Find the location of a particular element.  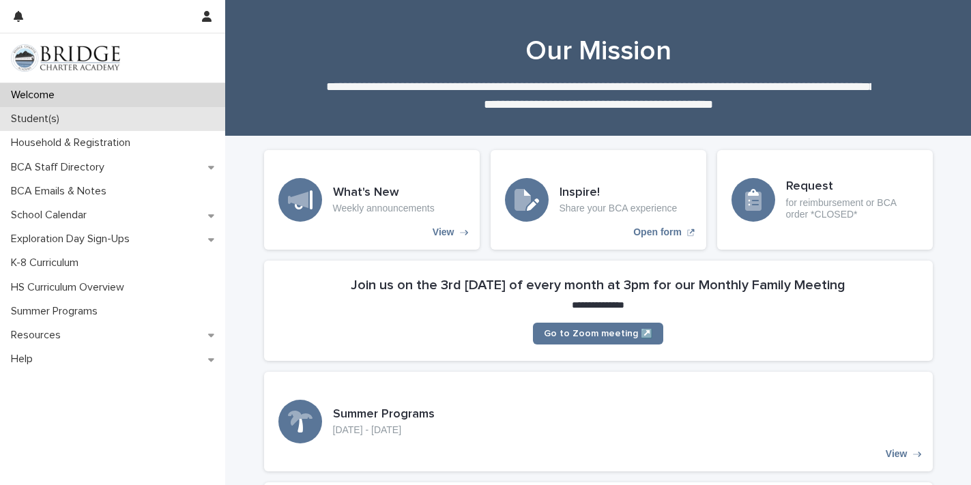

p: Summer Programs is located at coordinates (57, 311).